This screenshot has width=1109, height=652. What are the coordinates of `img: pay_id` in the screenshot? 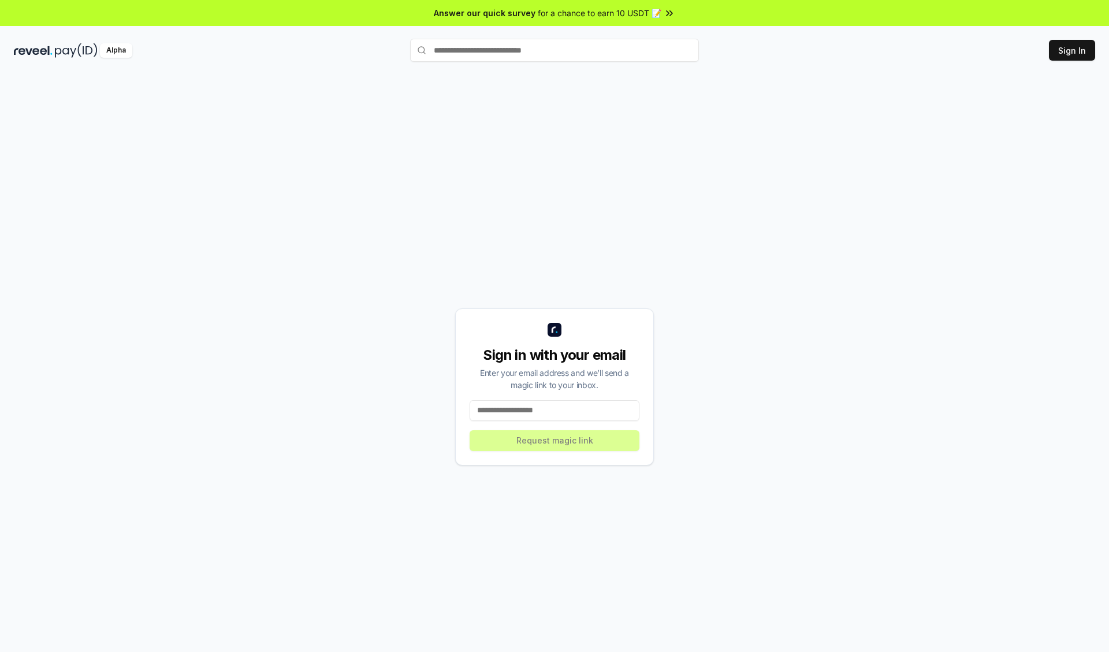 It's located at (76, 50).